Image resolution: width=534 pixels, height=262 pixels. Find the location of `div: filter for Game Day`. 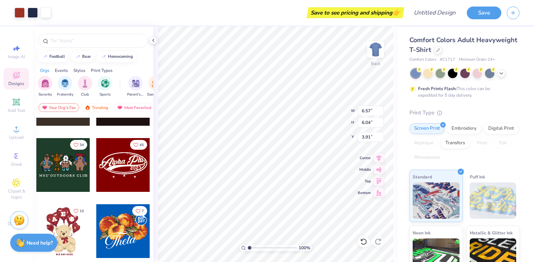

div: filter for Game Day is located at coordinates (156, 86).